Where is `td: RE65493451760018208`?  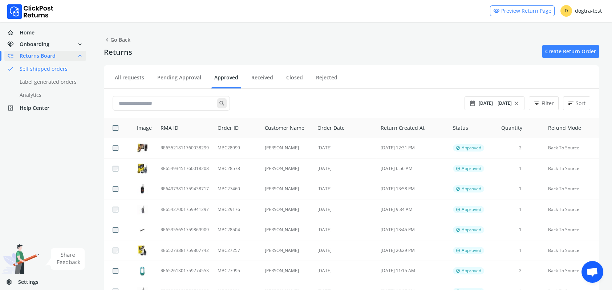 td: RE65493451760018208 is located at coordinates (184, 169).